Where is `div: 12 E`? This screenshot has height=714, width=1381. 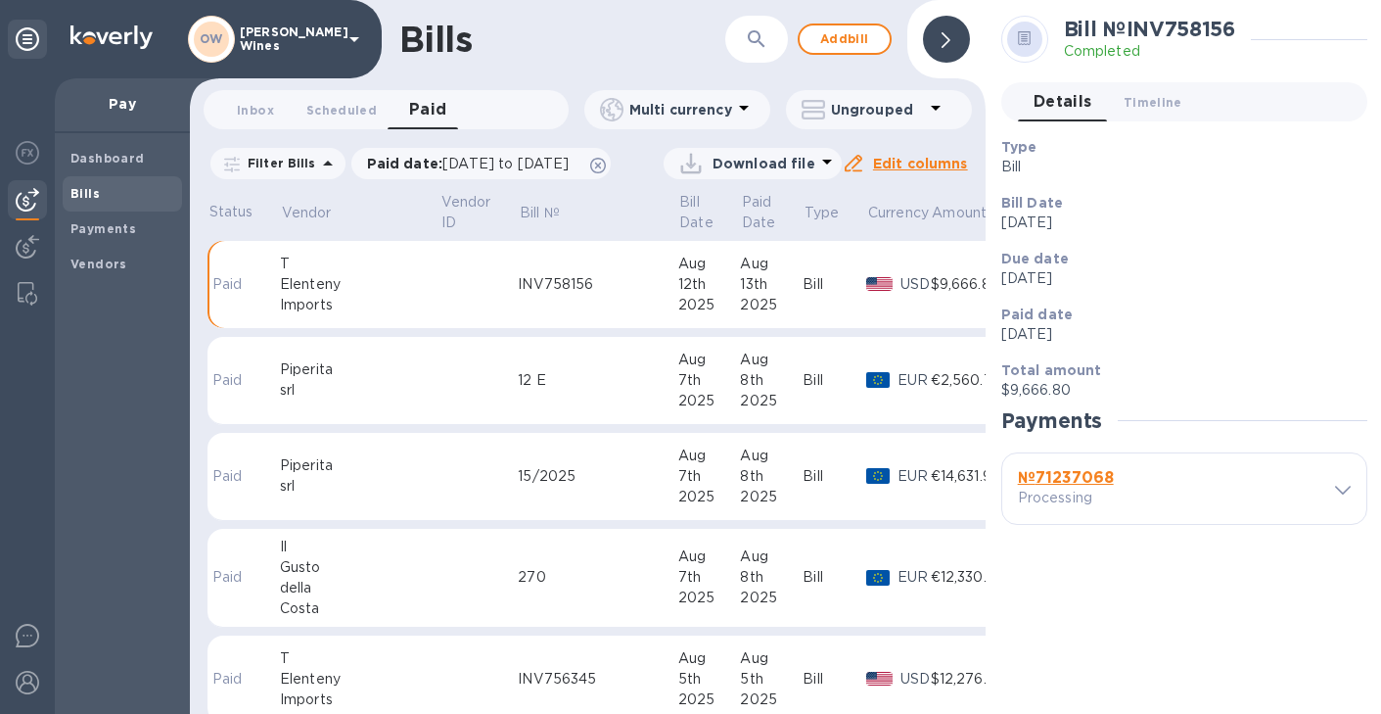
div: 12 E is located at coordinates (597, 380).